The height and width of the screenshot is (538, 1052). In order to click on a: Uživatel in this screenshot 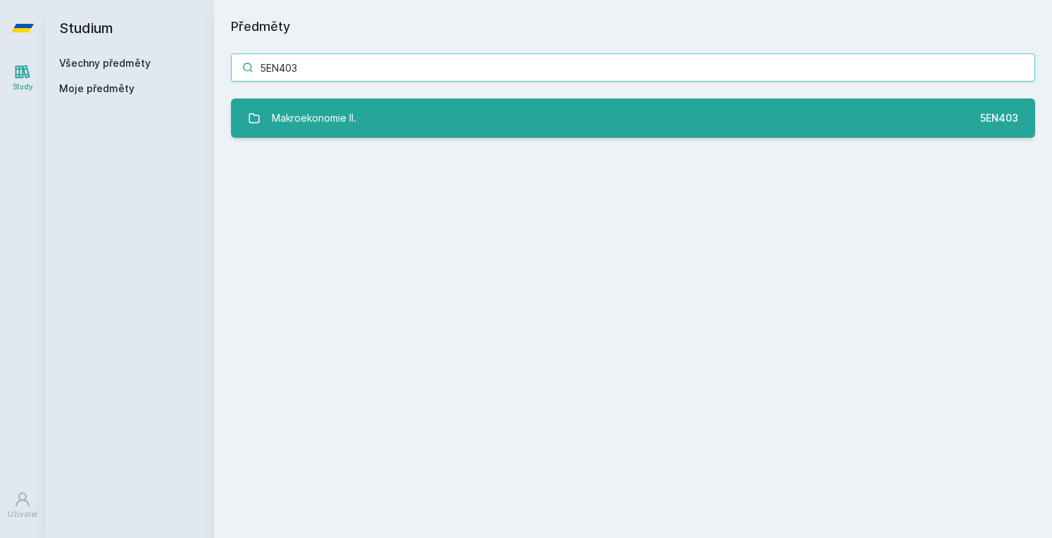, I will do `click(23, 505)`.